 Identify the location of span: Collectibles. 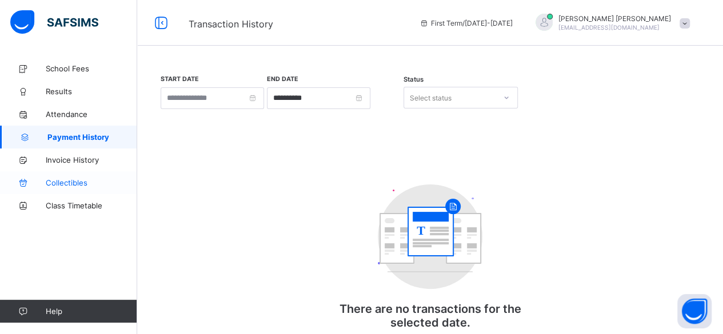
(91, 183).